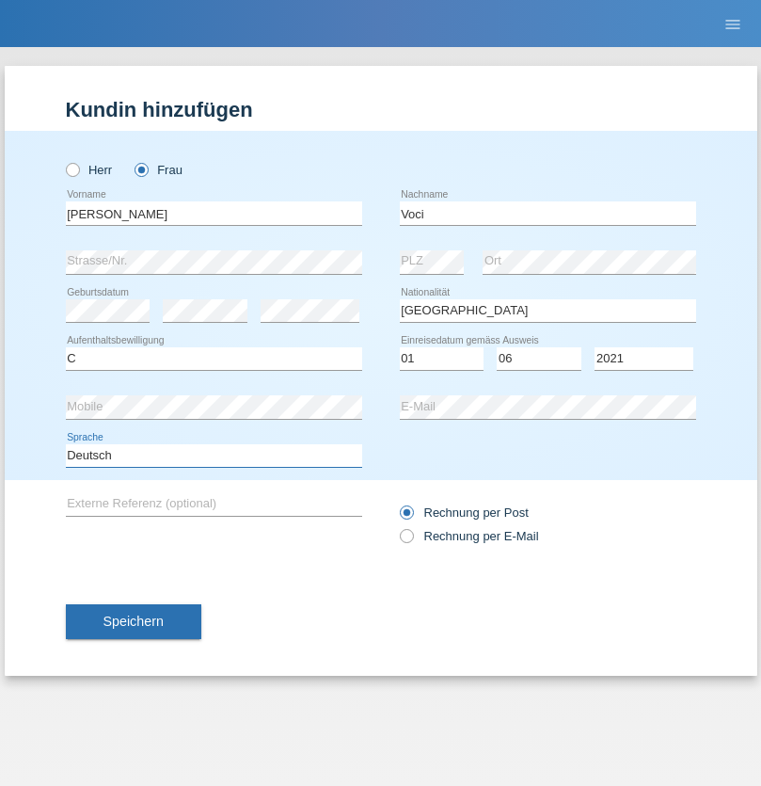 The image size is (761, 786). Describe the element at coordinates (71, 168) in the screenshot. I see `input: Herr` at that location.